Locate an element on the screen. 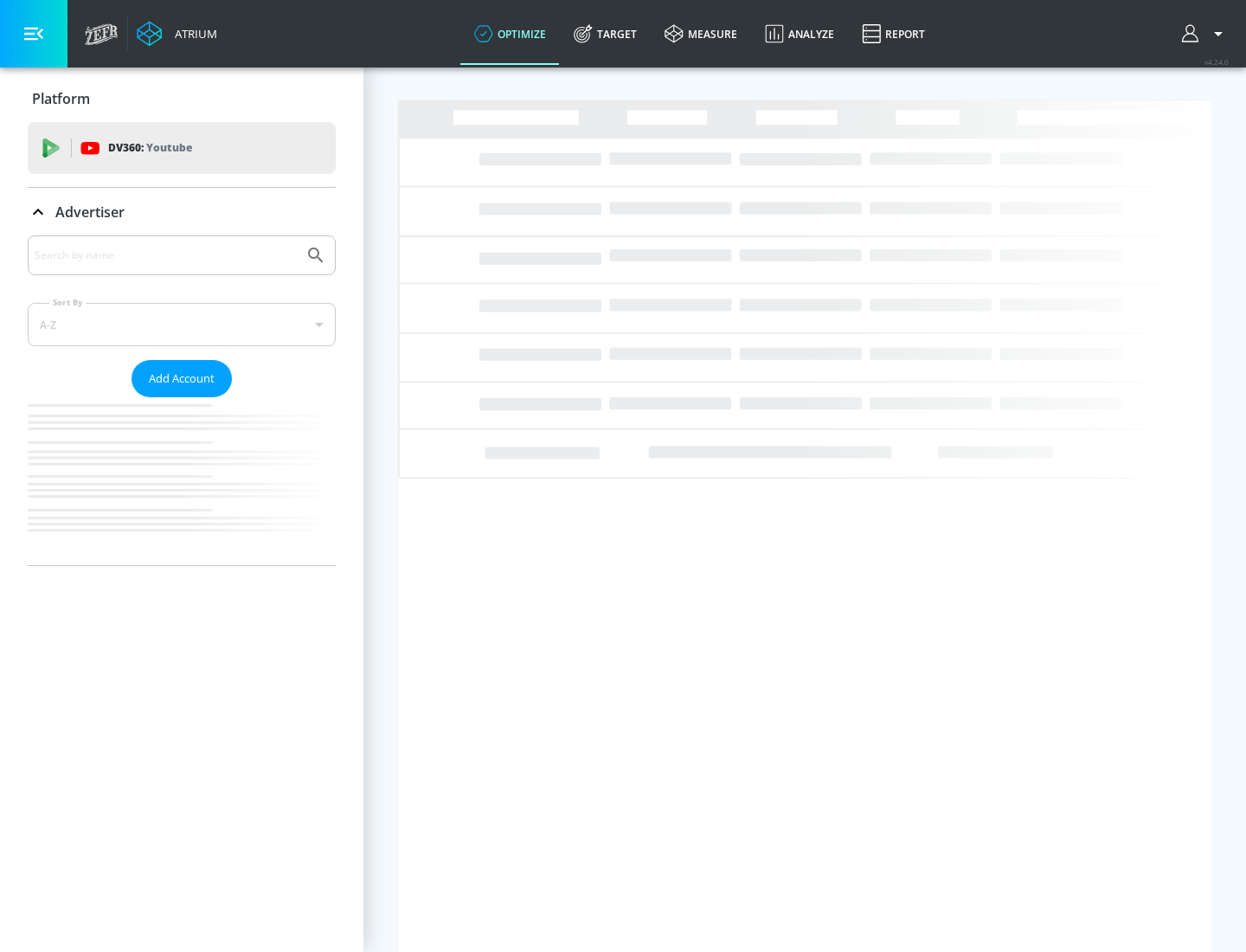 This screenshot has height=952, width=1246. p: Youtube is located at coordinates (169, 147).